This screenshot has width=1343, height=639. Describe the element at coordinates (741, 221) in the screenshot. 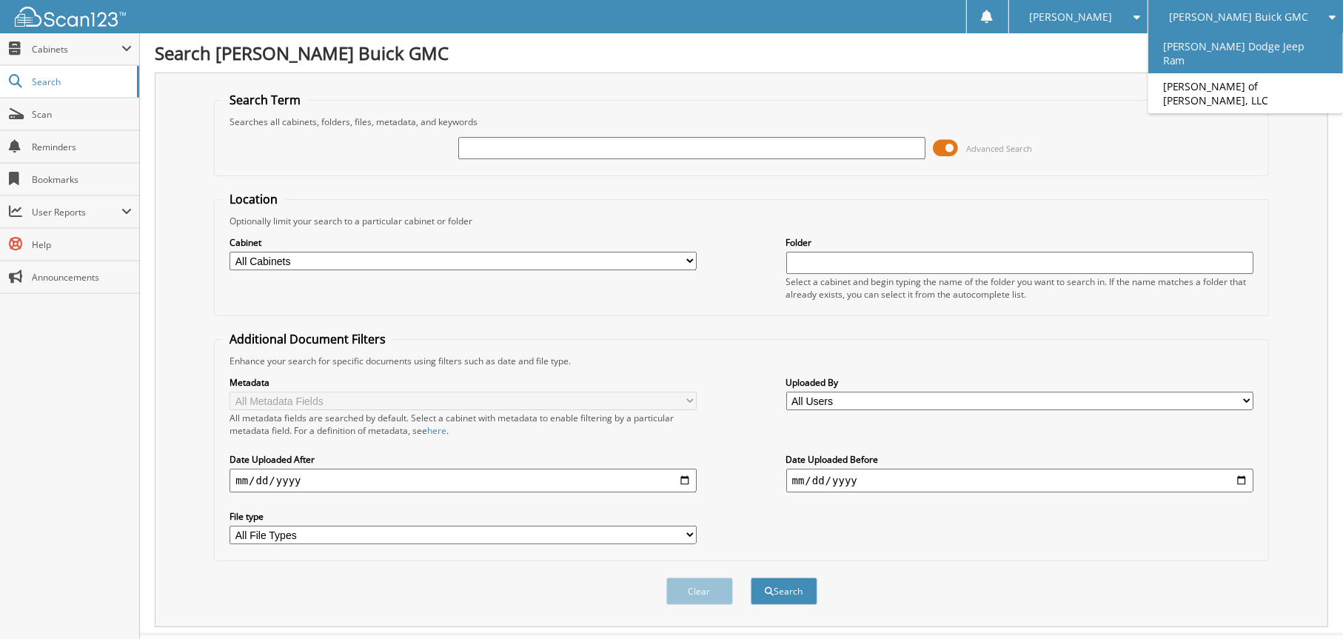

I see `div: Optionally limit your search to a particular cabinet or folder` at that location.